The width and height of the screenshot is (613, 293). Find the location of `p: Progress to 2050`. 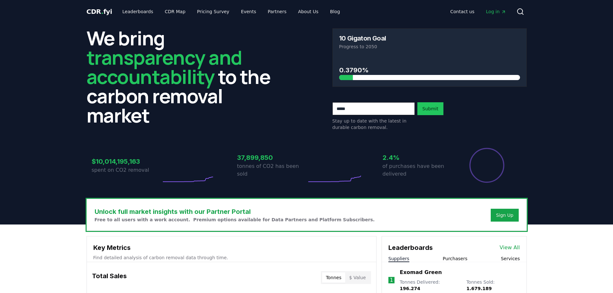

p: Progress to 2050 is located at coordinates (430, 47).